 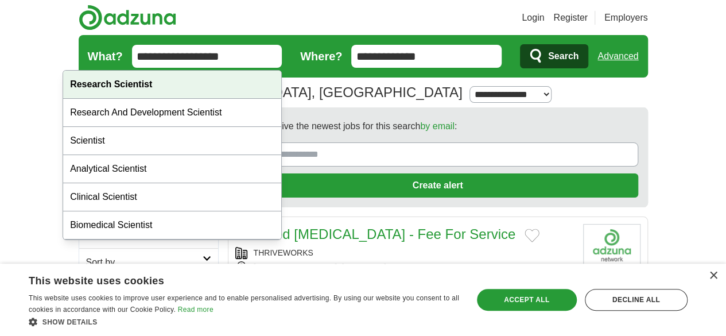 What do you see at coordinates (127, 17) in the screenshot?
I see `img: Adzuna logo` at bounding box center [127, 17].